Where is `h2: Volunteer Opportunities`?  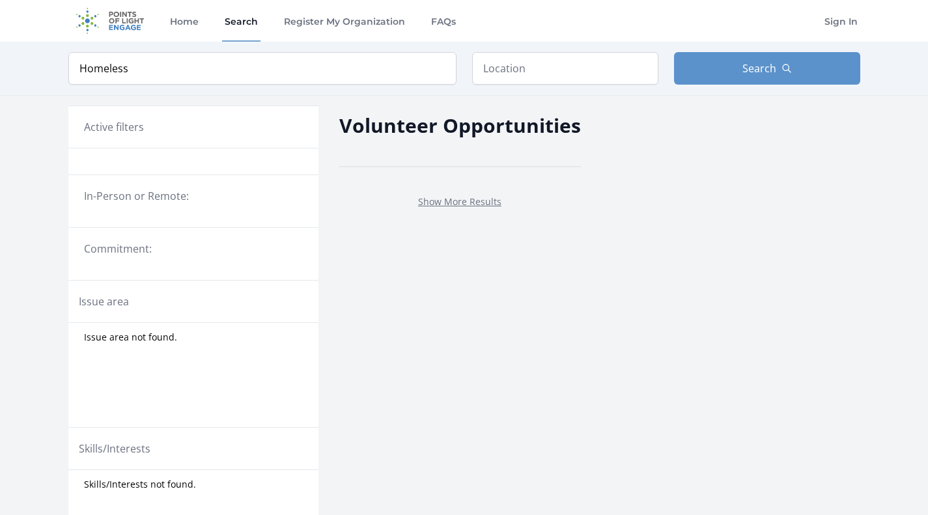
h2: Volunteer Opportunities is located at coordinates (460, 125).